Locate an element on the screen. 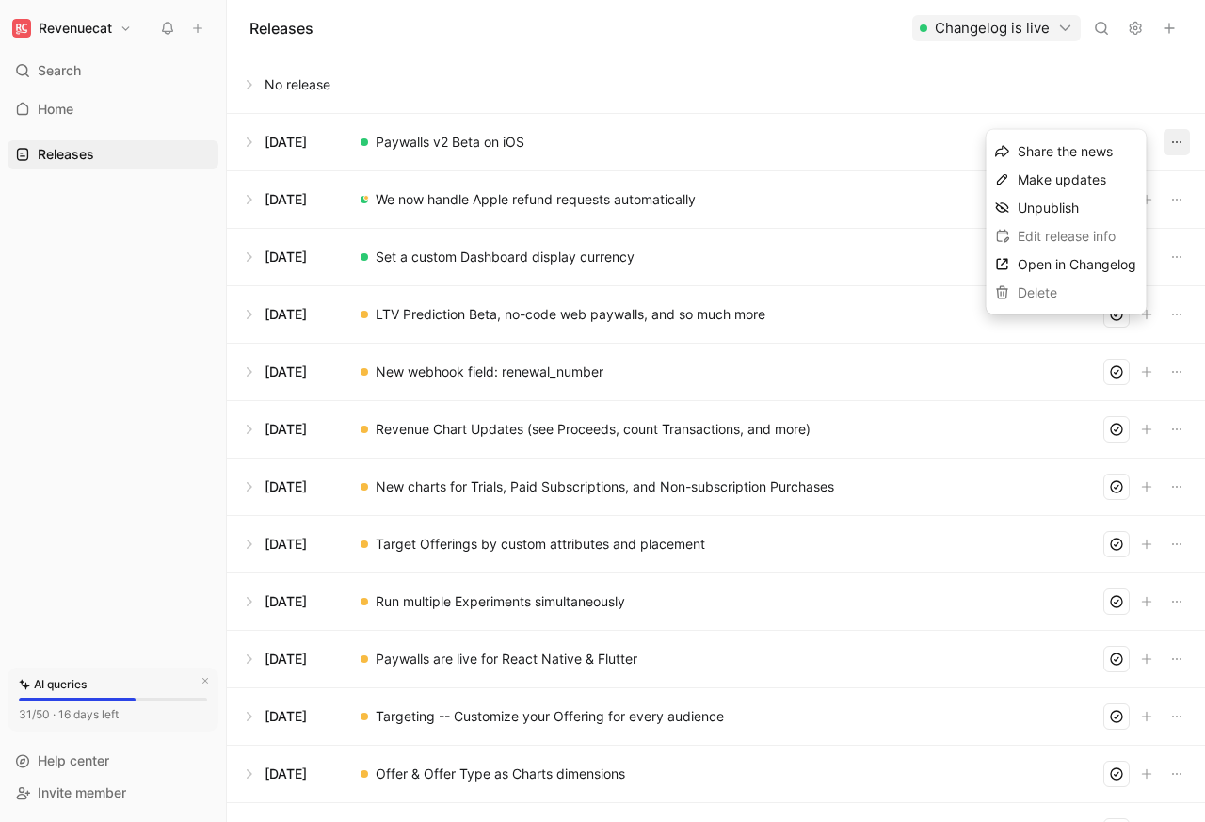 The width and height of the screenshot is (1205, 822). div: 31/50 · 16 days left is located at coordinates (69, 715).